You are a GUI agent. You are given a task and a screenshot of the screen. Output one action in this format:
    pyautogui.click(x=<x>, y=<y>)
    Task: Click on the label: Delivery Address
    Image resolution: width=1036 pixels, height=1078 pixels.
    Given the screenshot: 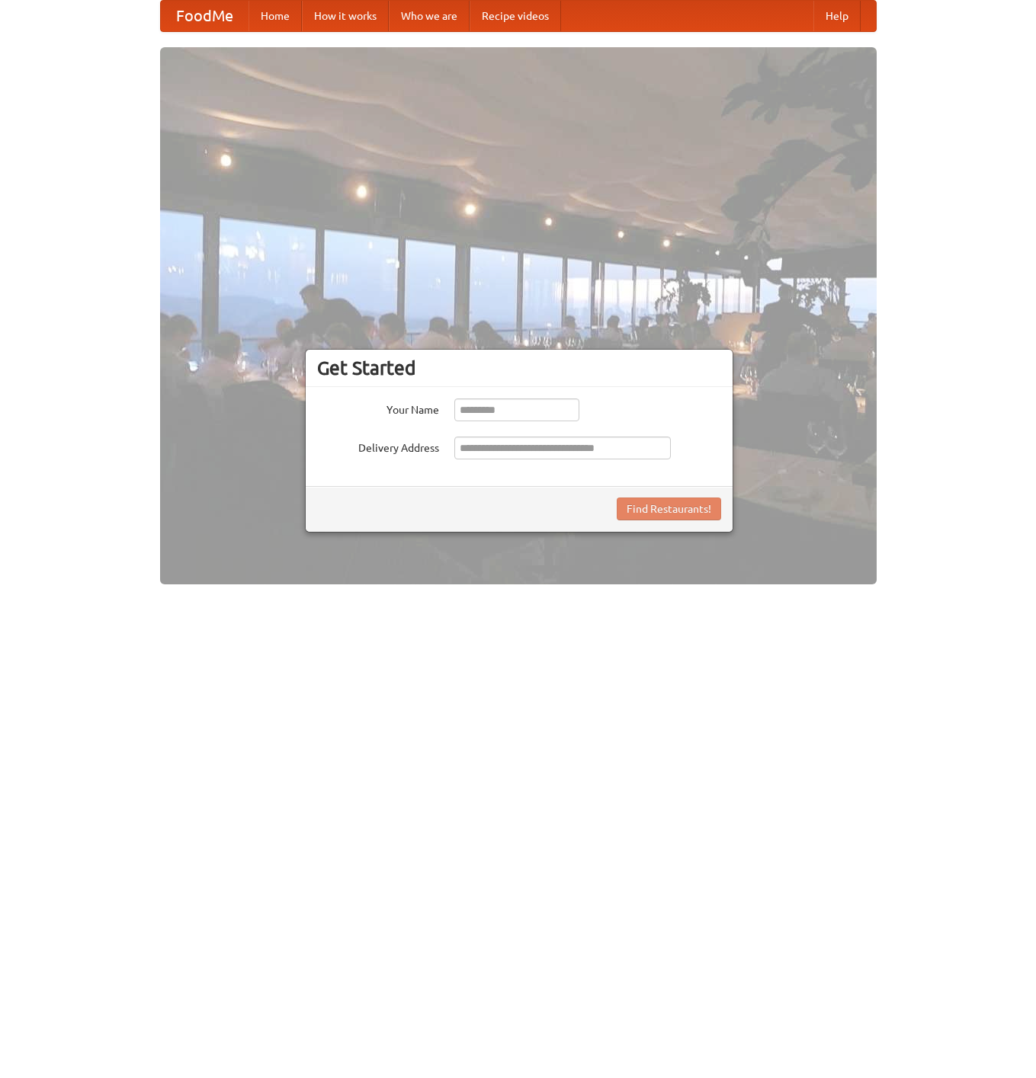 What is the action you would take?
    pyautogui.click(x=378, y=446)
    